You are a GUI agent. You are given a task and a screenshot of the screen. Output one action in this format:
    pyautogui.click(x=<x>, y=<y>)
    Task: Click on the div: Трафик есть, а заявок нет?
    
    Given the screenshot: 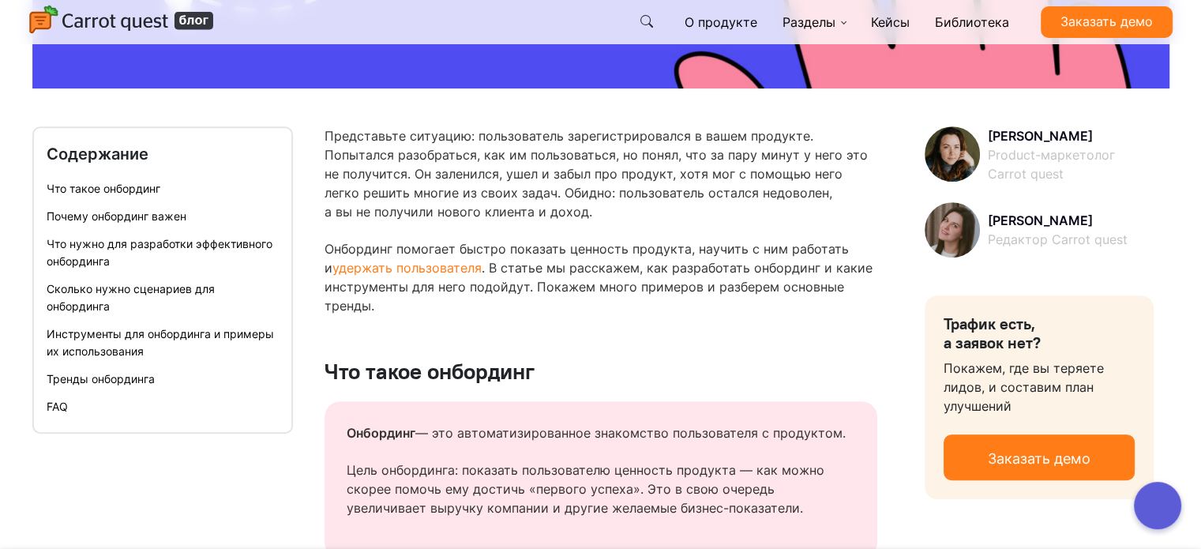 What is the action you would take?
    pyautogui.click(x=1039, y=333)
    